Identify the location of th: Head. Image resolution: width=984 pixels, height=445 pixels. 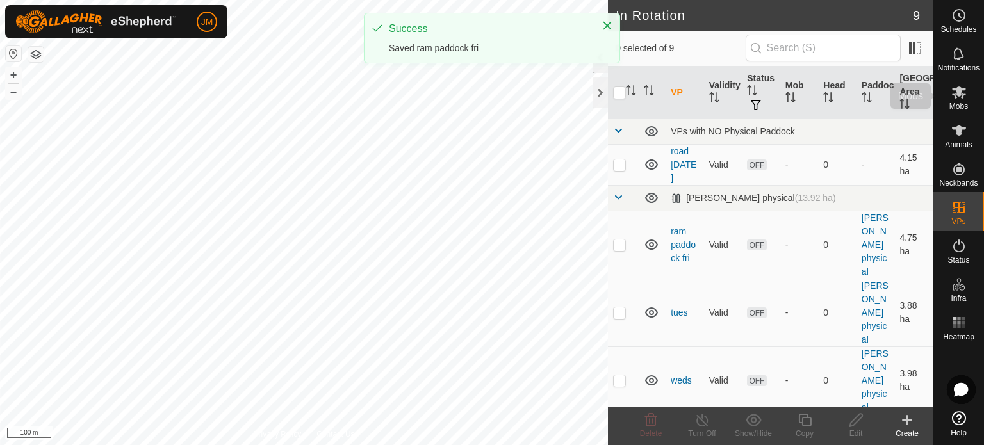
(837, 93).